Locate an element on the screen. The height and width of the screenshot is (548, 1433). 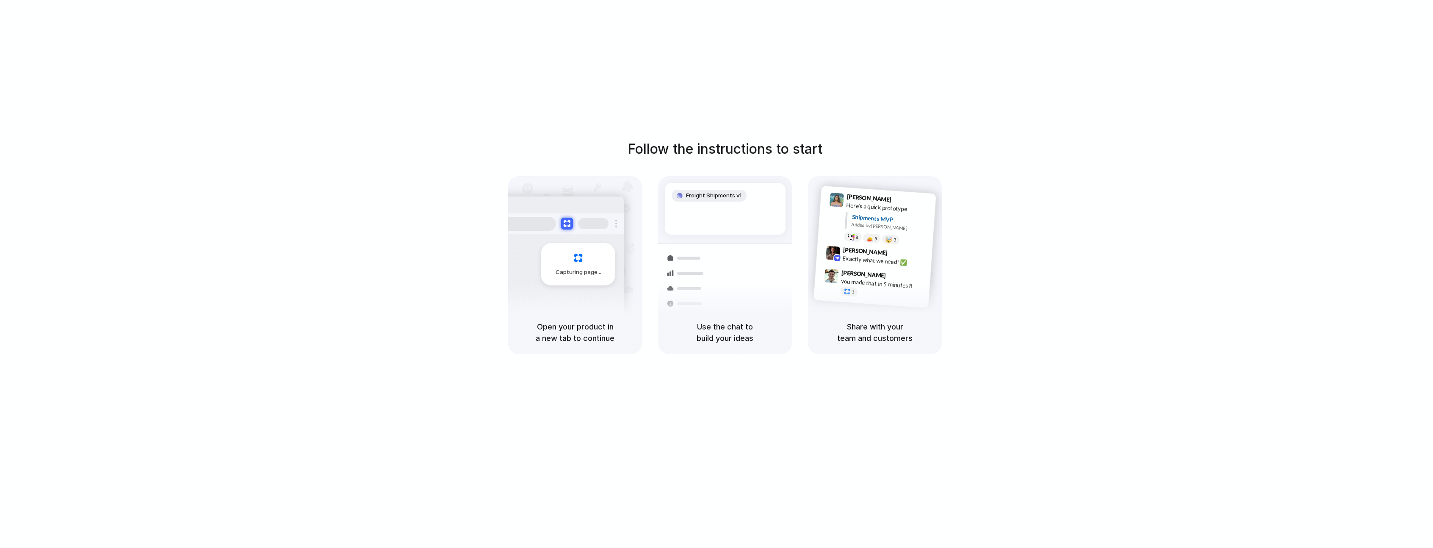
span: Capturing page is located at coordinates (579, 272).